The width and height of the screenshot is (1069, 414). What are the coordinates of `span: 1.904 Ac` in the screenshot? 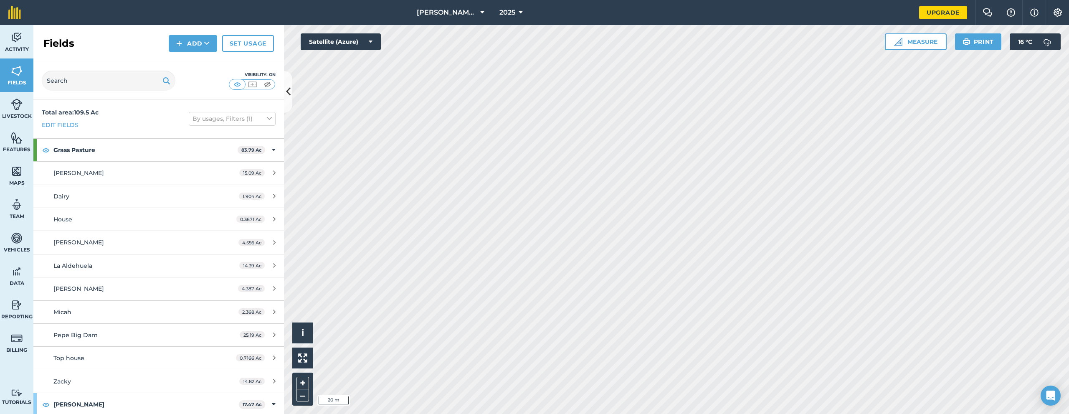 It's located at (252, 196).